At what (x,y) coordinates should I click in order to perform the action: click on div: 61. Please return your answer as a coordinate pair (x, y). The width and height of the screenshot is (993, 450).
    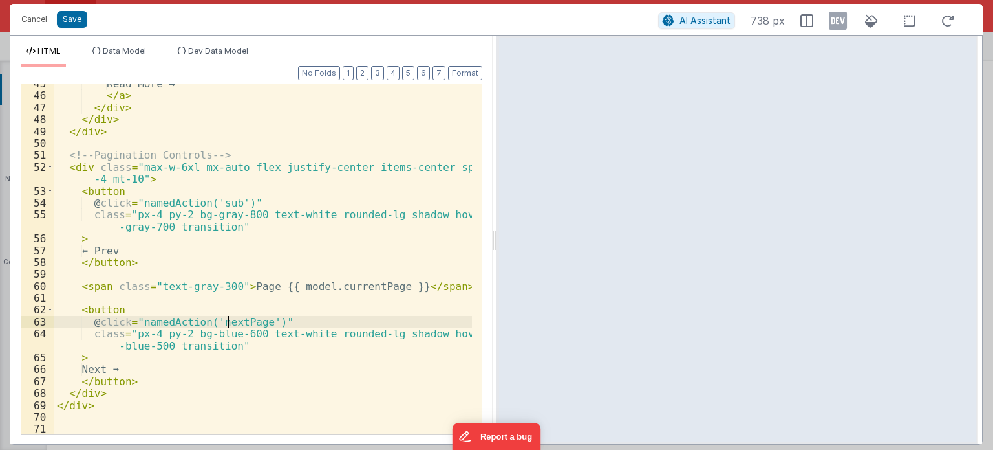
    Looking at the image, I should click on (38, 298).